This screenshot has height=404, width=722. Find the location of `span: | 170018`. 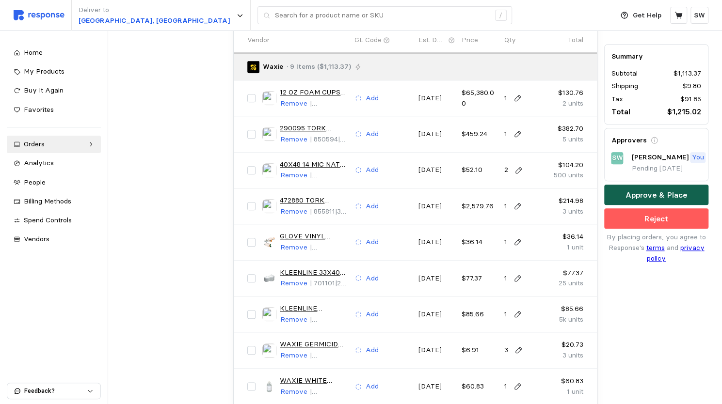

span: | 170018 is located at coordinates (321, 361).